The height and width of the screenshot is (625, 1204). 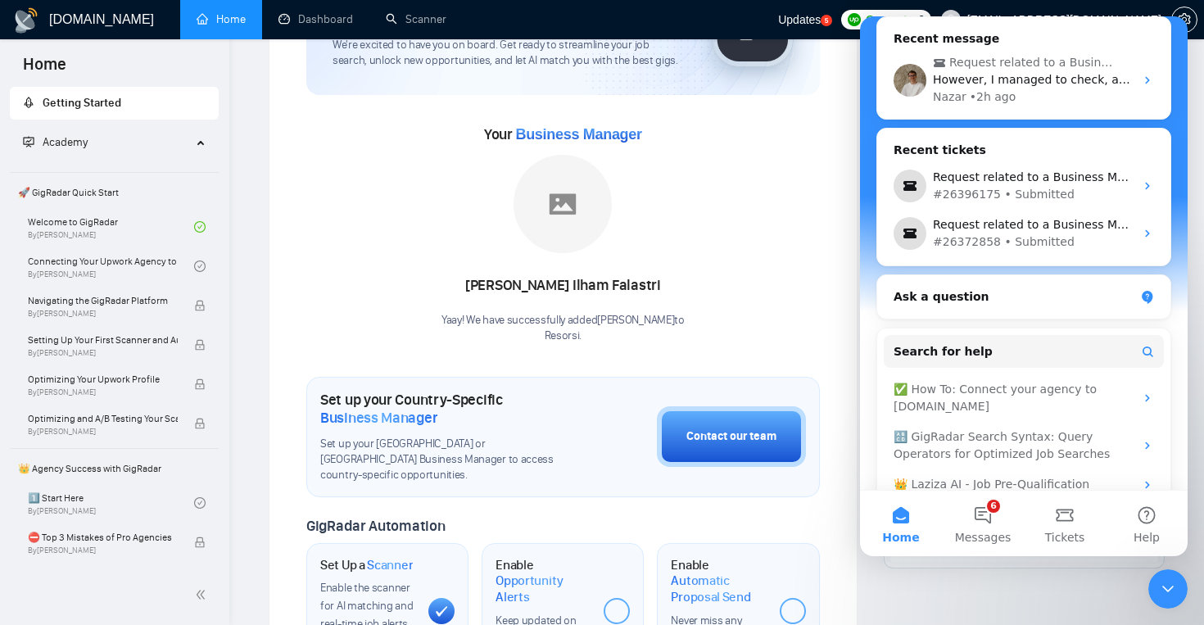 I want to click on span: Optimizing and A/B Testing Your Scanner for Better Results, so click(x=102, y=418).